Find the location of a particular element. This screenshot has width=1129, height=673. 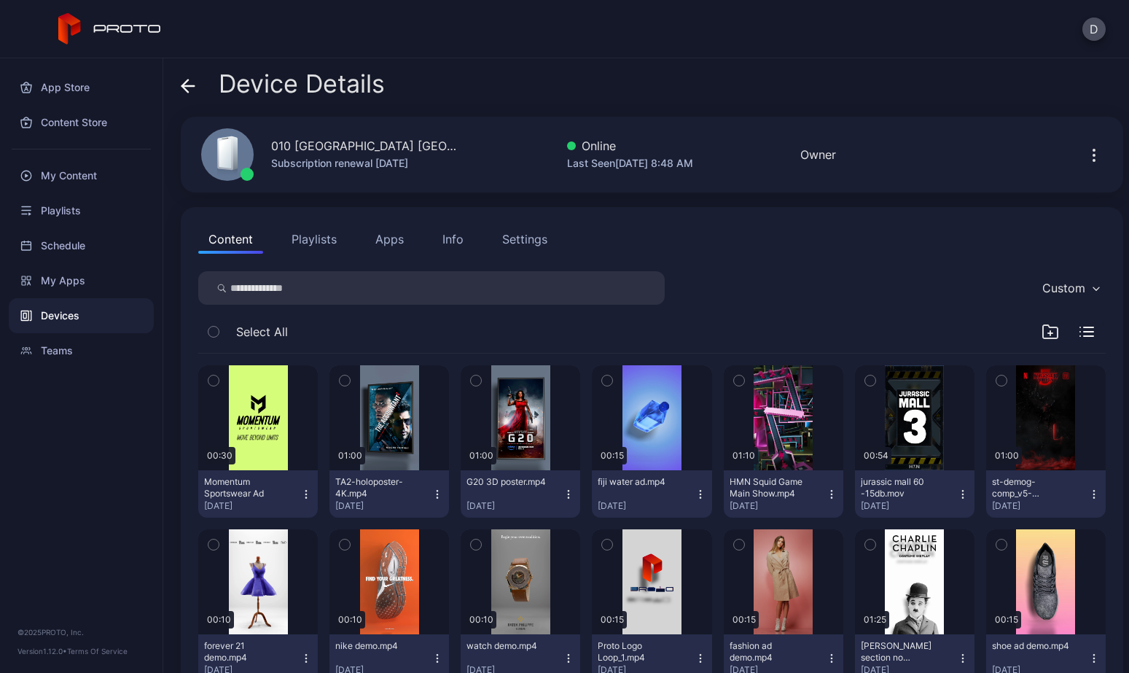

div: Devices is located at coordinates (81, 316).